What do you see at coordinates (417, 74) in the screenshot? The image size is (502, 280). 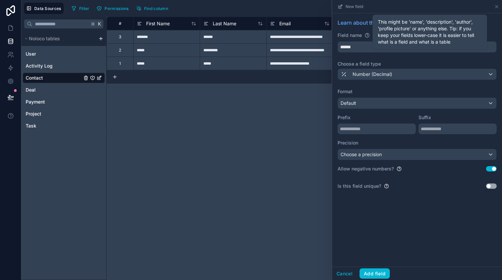 I see `button: Number (Decimal)` at bounding box center [417, 74].